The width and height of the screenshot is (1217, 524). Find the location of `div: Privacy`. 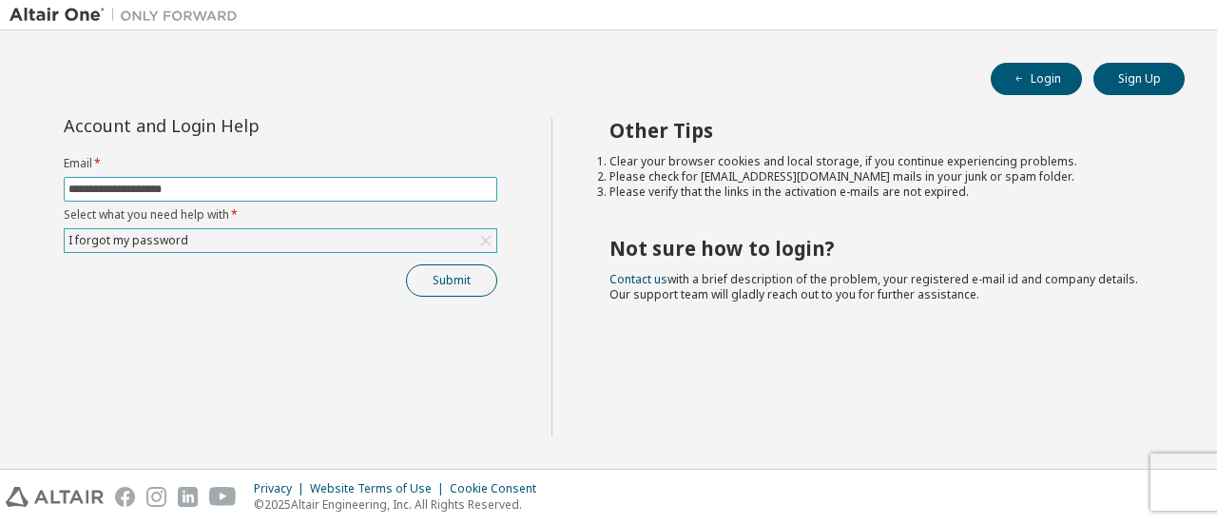

div: Privacy is located at coordinates (281, 489).